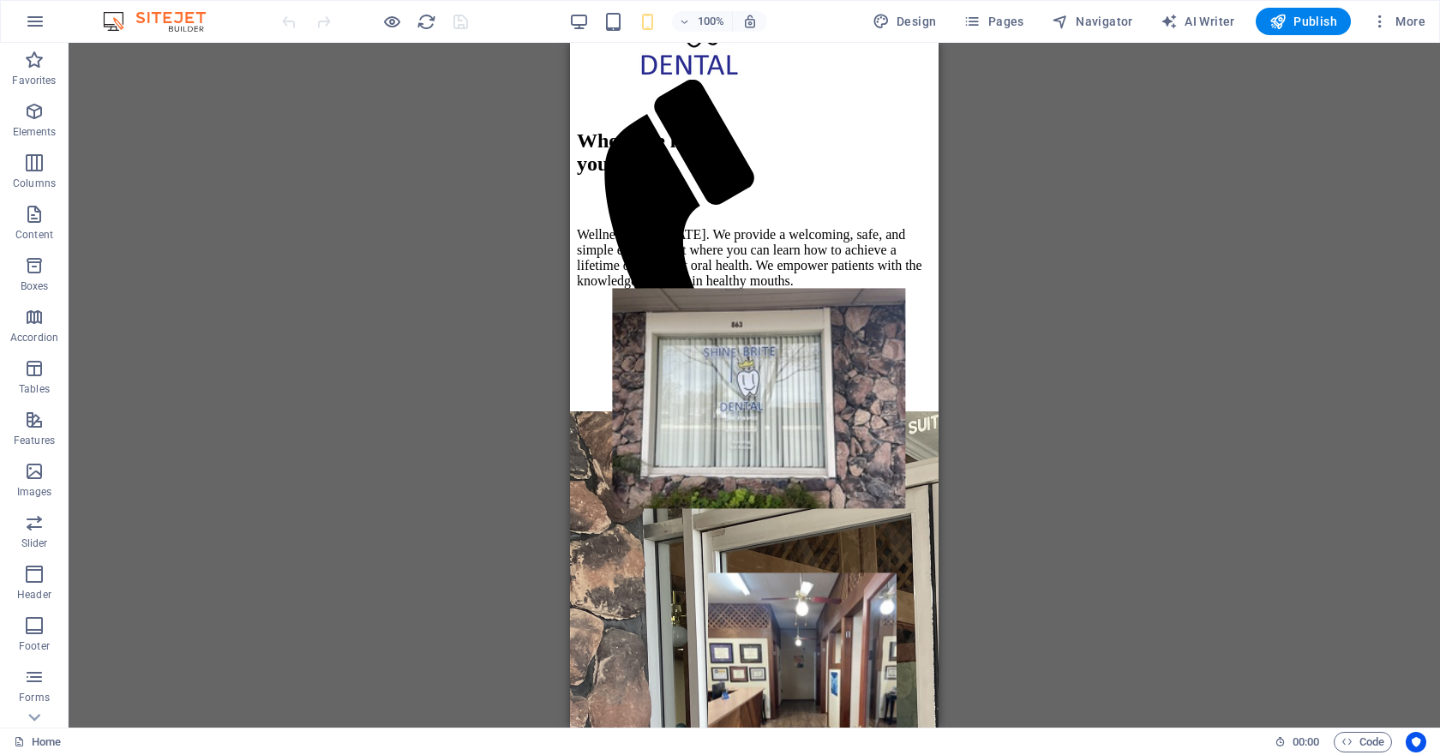  Describe the element at coordinates (1398, 21) in the screenshot. I see `span: More` at that location.